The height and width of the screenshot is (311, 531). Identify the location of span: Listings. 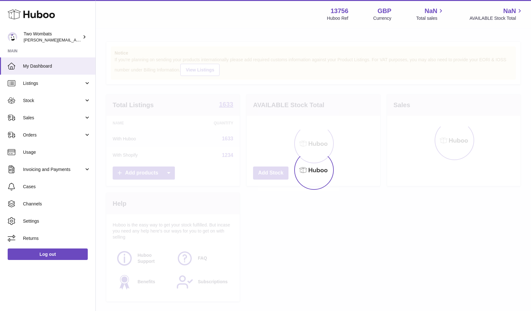
(53, 83).